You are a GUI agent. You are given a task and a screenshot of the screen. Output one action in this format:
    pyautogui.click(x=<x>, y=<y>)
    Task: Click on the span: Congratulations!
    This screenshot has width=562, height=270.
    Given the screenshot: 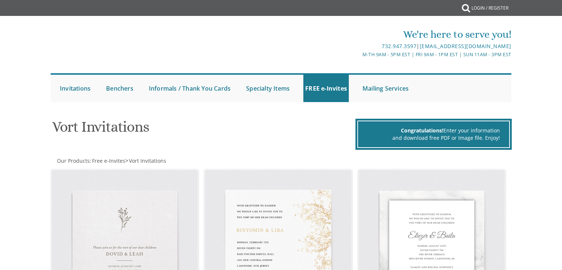 What is the action you would take?
    pyautogui.click(x=422, y=130)
    